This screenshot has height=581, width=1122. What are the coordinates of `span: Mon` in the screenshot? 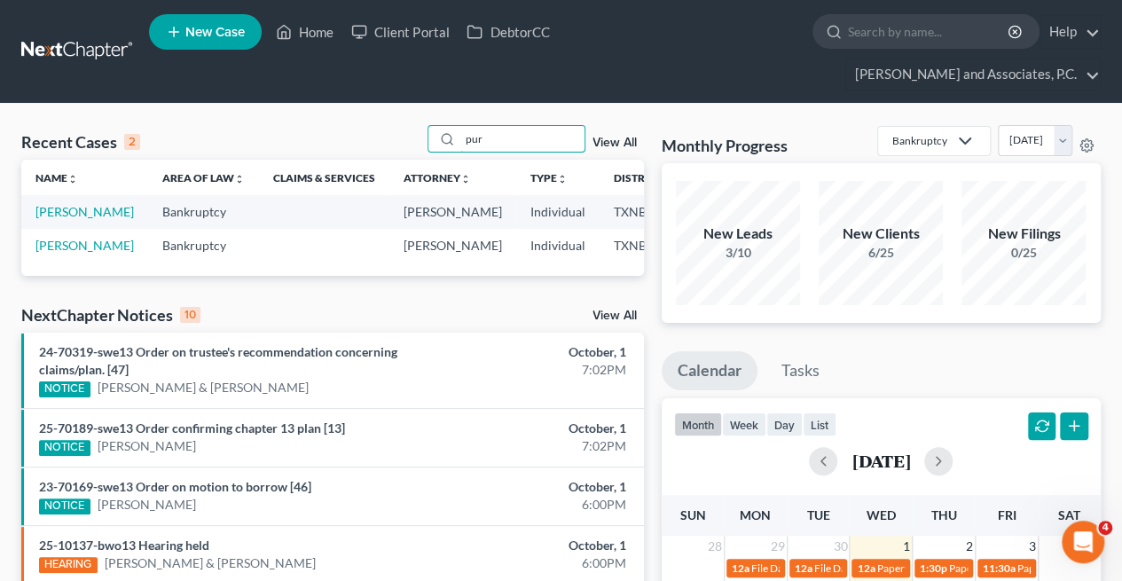 It's located at (755, 514).